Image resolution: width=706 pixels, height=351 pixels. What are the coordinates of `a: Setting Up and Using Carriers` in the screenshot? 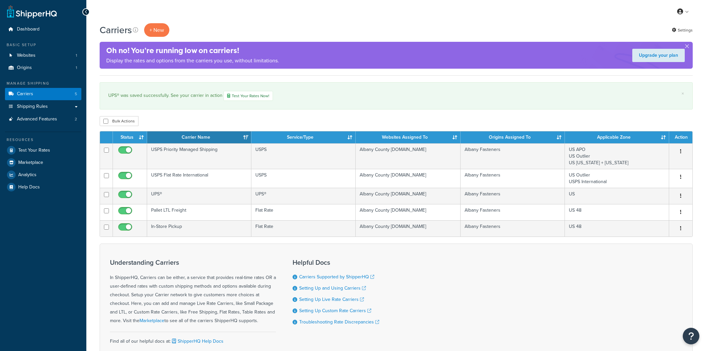 It's located at (332, 288).